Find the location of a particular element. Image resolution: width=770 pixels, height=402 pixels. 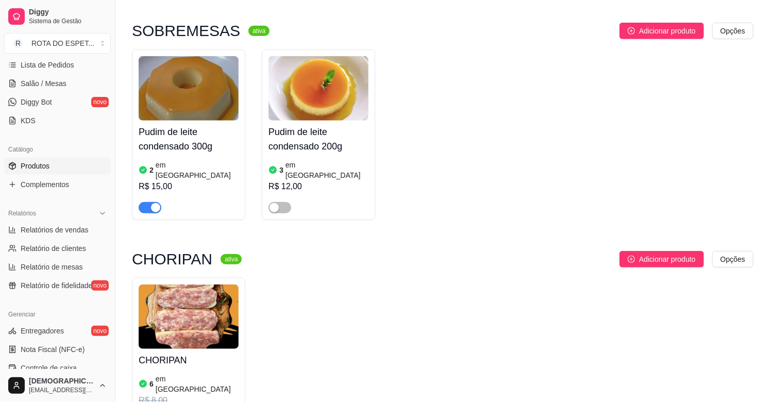

span: Controle de caixa is located at coordinates (48, 368).